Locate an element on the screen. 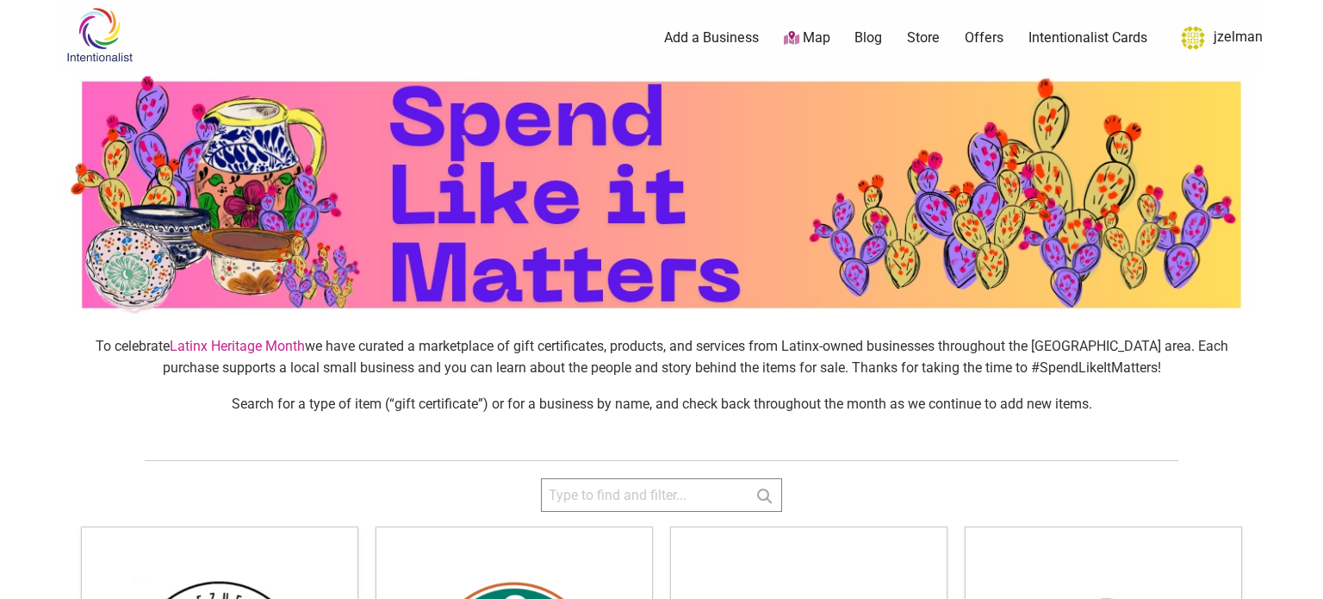 The image size is (1323, 599). a: Offers is located at coordinates (984, 38).